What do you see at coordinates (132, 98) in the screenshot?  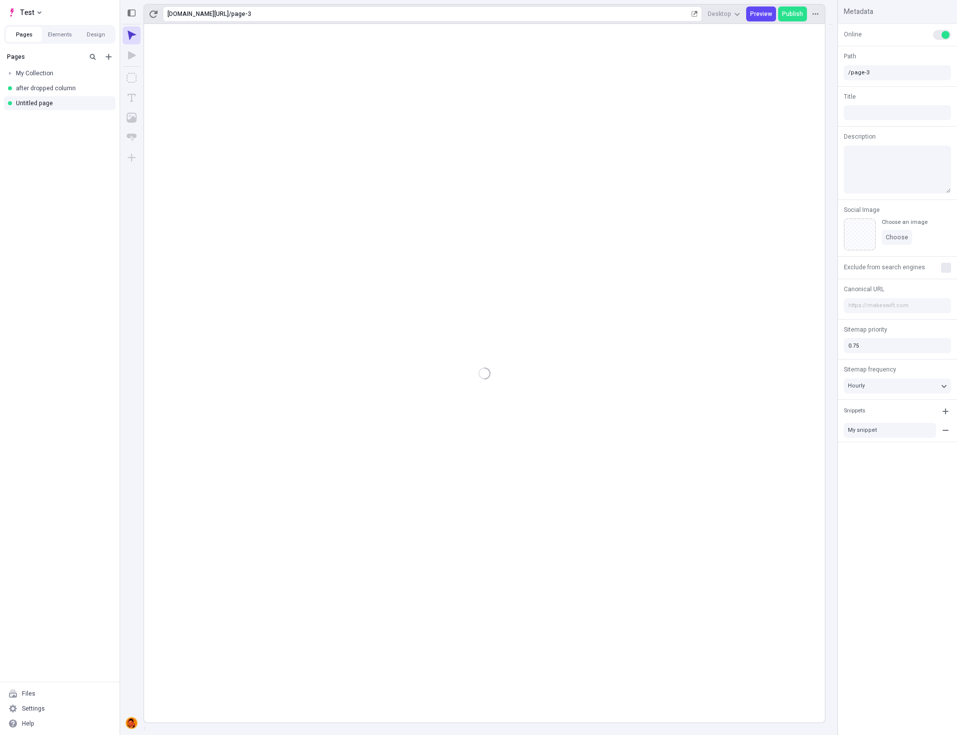 I see `button: Text` at bounding box center [132, 98].